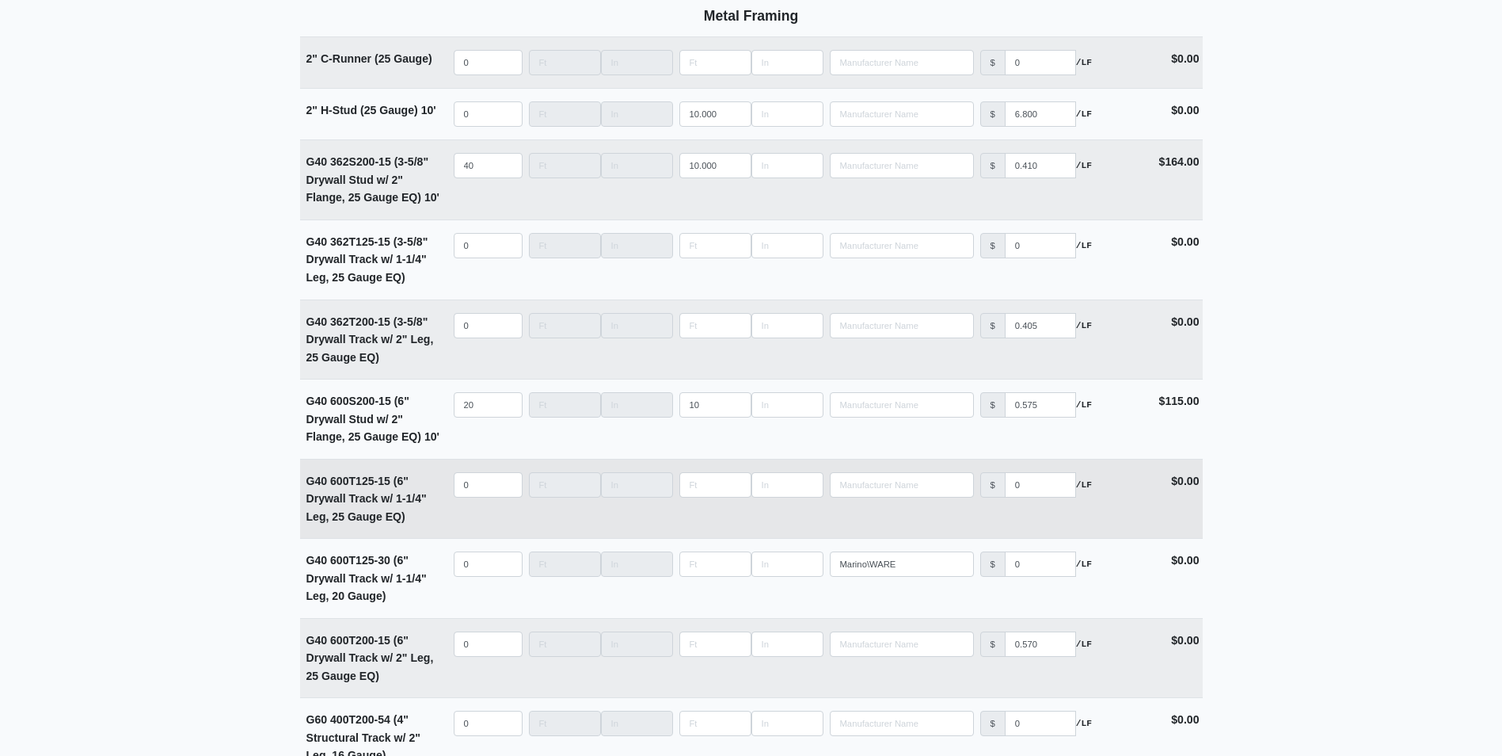  What do you see at coordinates (373, 179) in the screenshot?
I see `strong: G40 362S200-15 (3-5/8" Drywall Stud w/ 2" Flange, 25 Gauge EQ)` at bounding box center [373, 179].